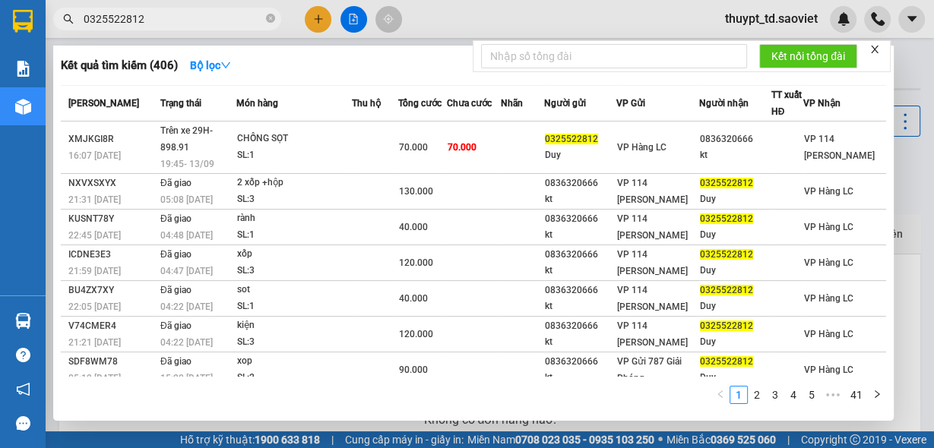 This screenshot has width=934, height=448. What do you see at coordinates (112, 255) in the screenshot?
I see `div: ICDNE3E3` at bounding box center [112, 255].